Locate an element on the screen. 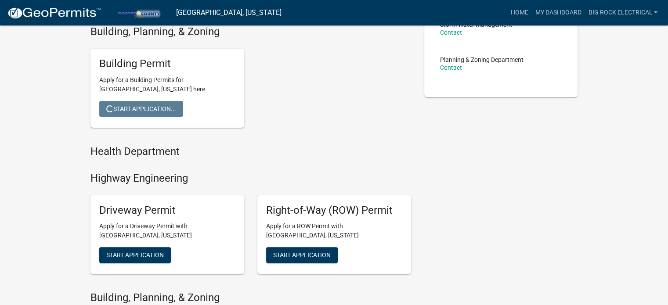 This screenshot has height=305, width=668. button: Start Application... is located at coordinates (141, 109).